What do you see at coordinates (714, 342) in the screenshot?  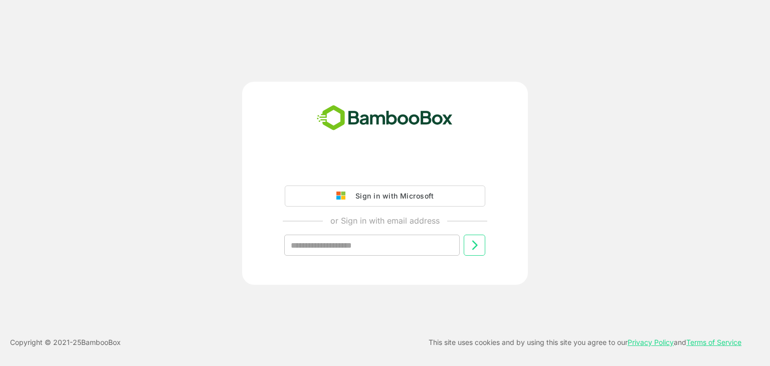 I see `a: Terms of Service` at bounding box center [714, 342].